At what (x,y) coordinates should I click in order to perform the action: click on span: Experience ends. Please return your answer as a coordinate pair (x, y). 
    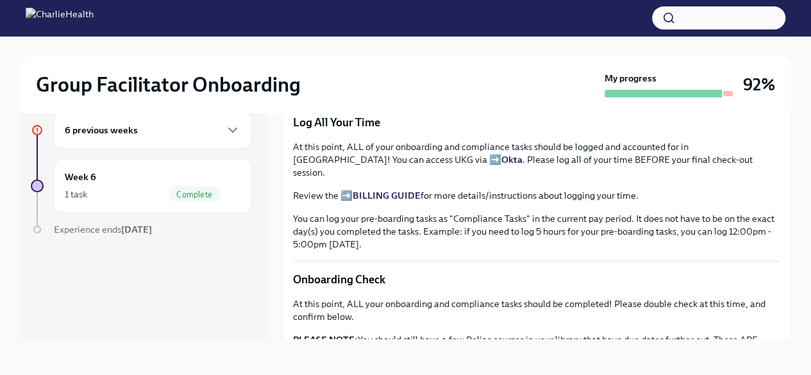
    Looking at the image, I should click on (103, 230).